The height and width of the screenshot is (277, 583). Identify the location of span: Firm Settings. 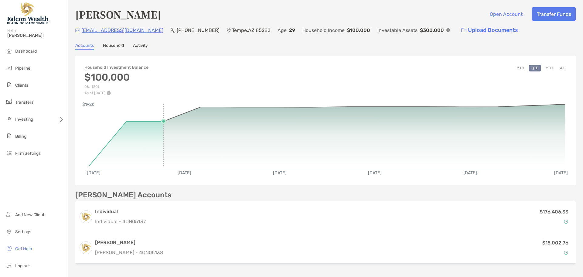
(28, 153).